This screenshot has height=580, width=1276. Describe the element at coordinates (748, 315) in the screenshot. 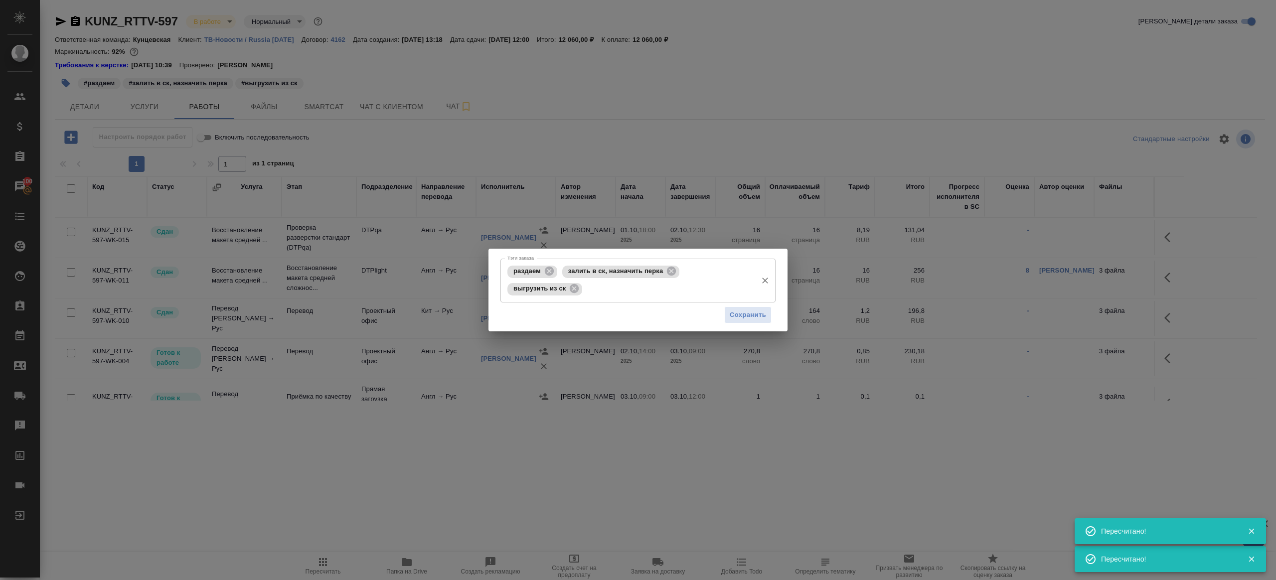

I see `button: Сохранить` at that location.